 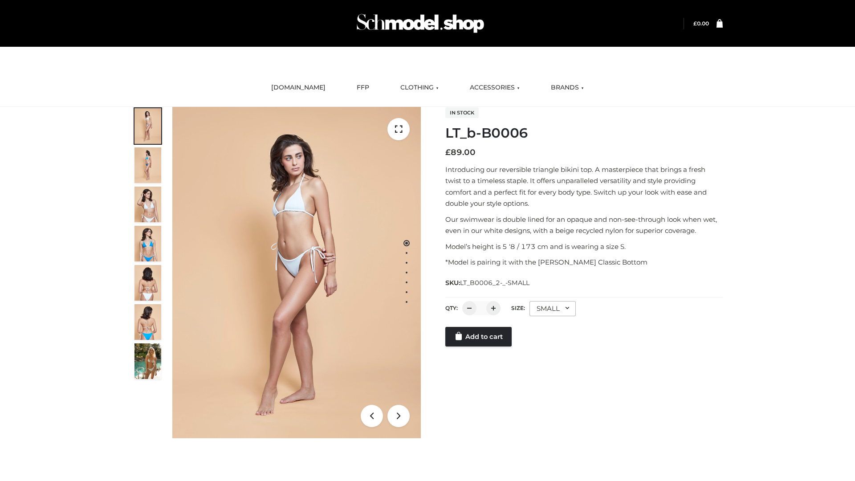 What do you see at coordinates (701, 23) in the screenshot?
I see `a: £0.00` at bounding box center [701, 23].